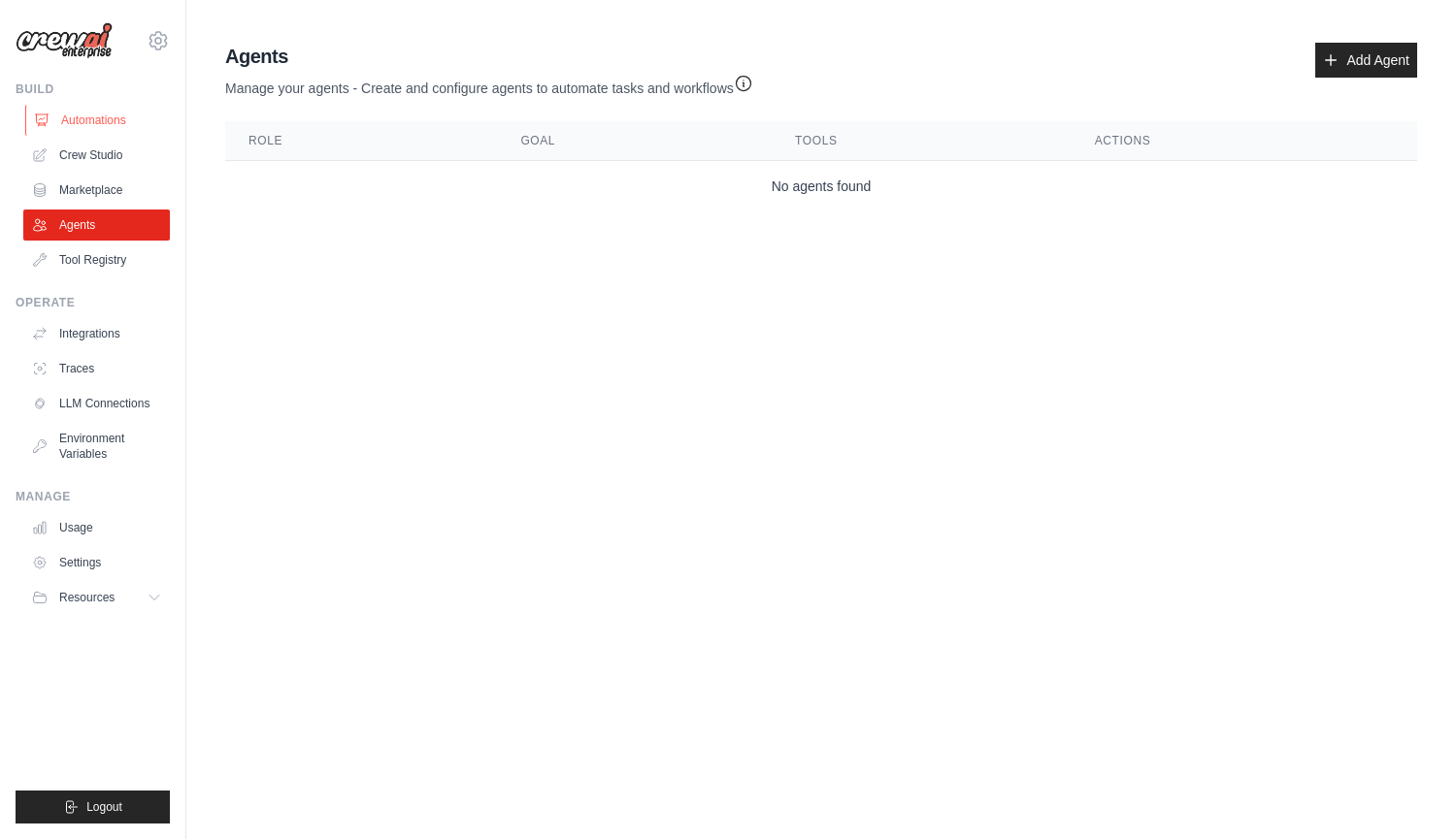  What do you see at coordinates (96, 190) in the screenshot?
I see `a: Marketplace` at bounding box center [96, 190].